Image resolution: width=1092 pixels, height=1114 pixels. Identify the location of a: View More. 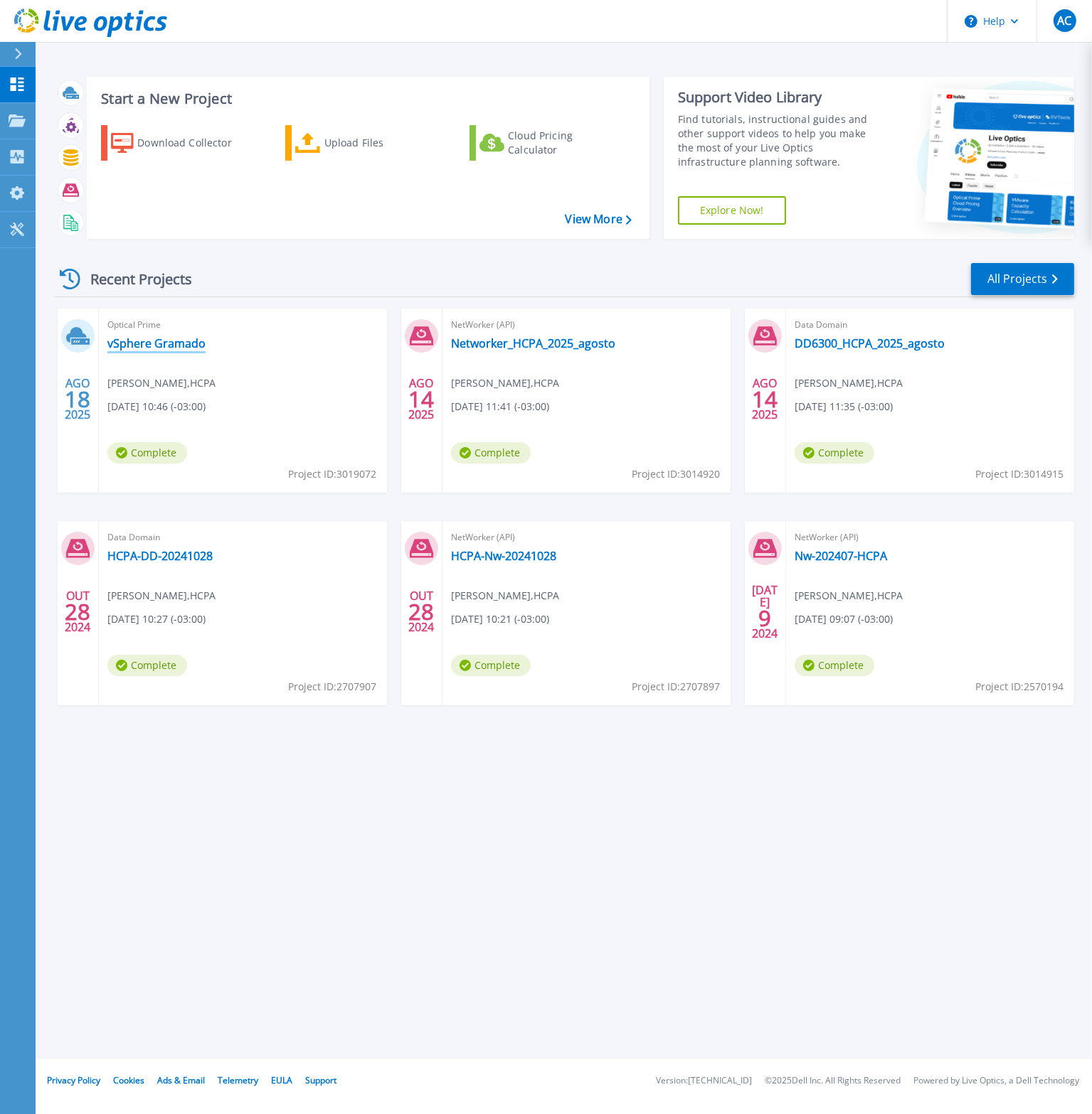
(598, 219).